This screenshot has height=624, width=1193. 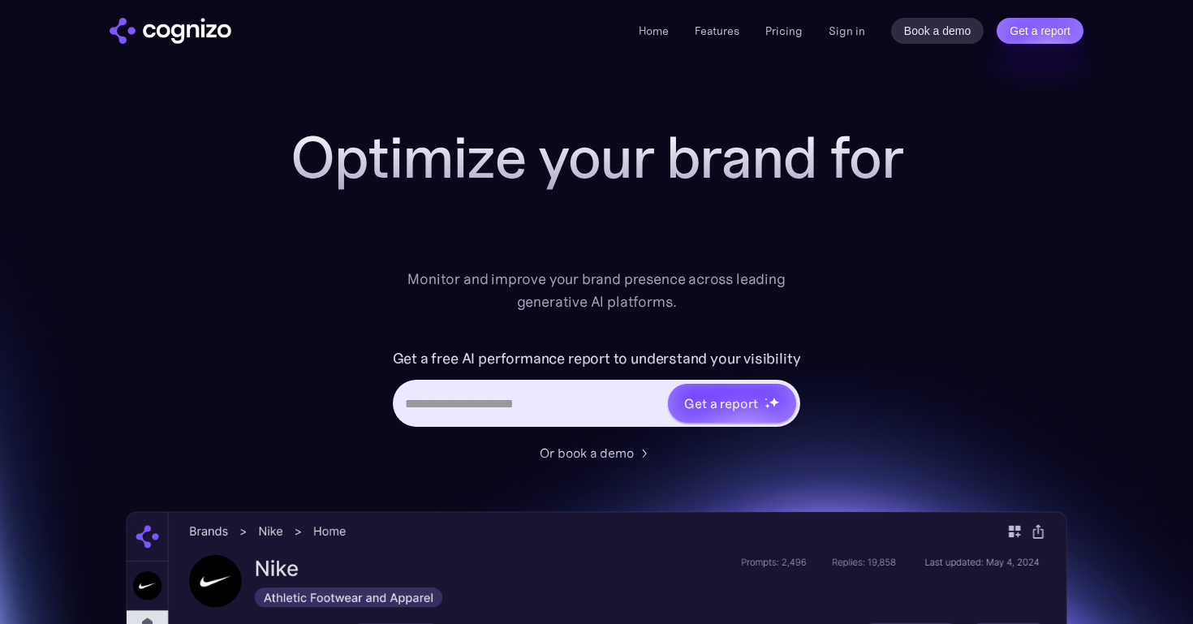 I want to click on a: Features, so click(x=717, y=31).